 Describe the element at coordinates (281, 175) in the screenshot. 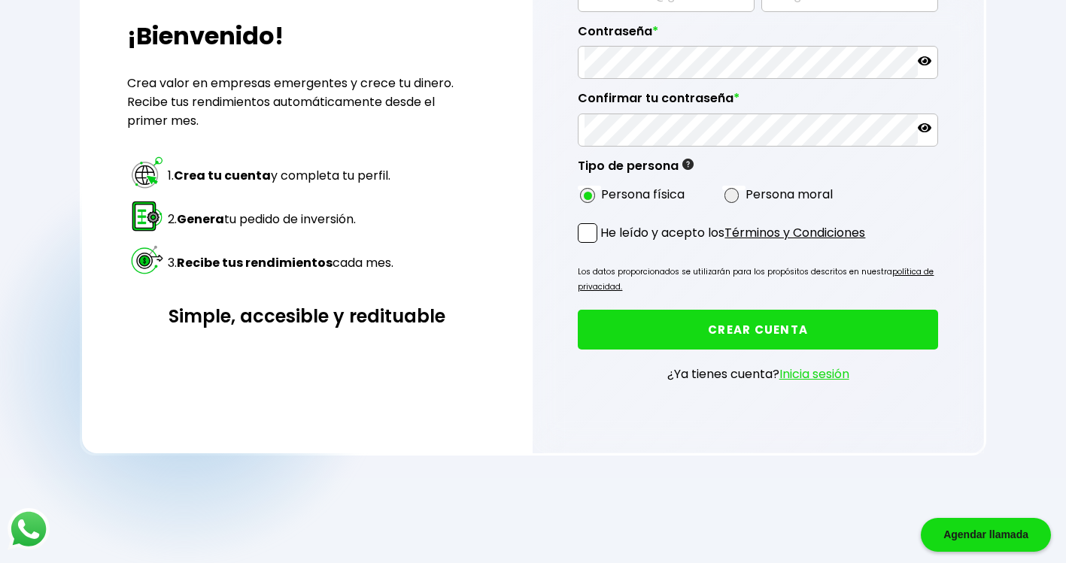

I see `td: 1. y completa tu perfil.` at that location.